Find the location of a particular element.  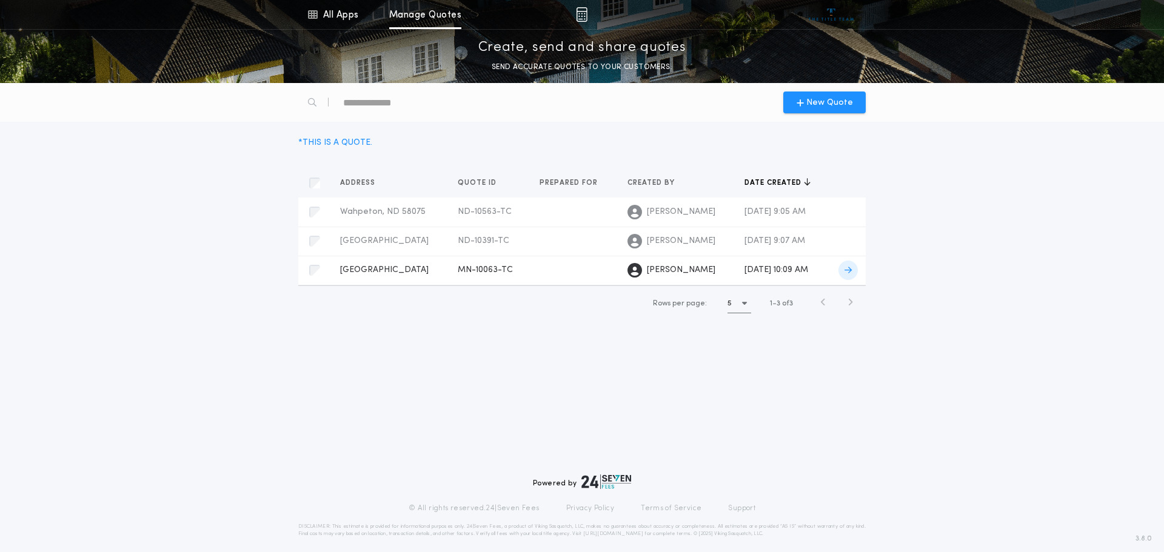

p: DISCLAIMER: This estimate is provided for informational purposes only. 24|Seven Fees, a product o... is located at coordinates (582, 530).